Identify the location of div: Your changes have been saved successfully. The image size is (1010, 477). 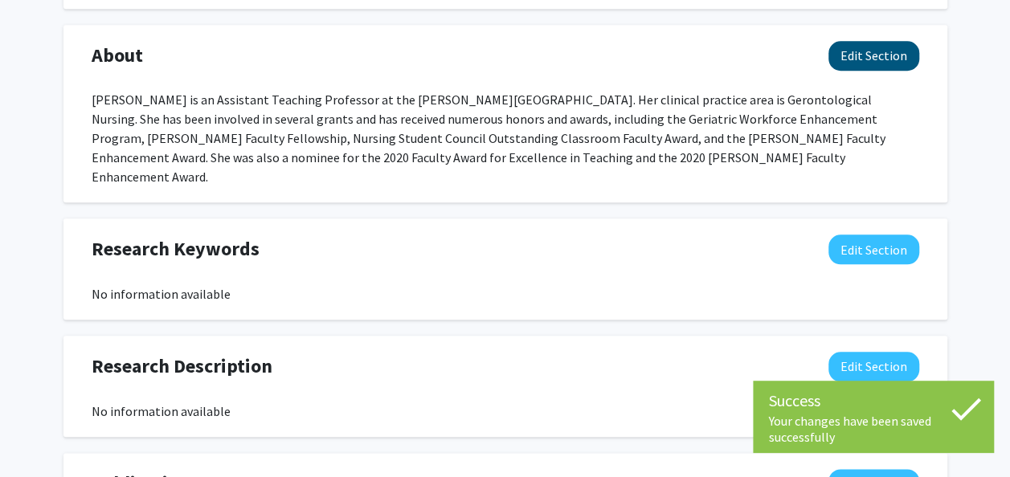
(874, 429).